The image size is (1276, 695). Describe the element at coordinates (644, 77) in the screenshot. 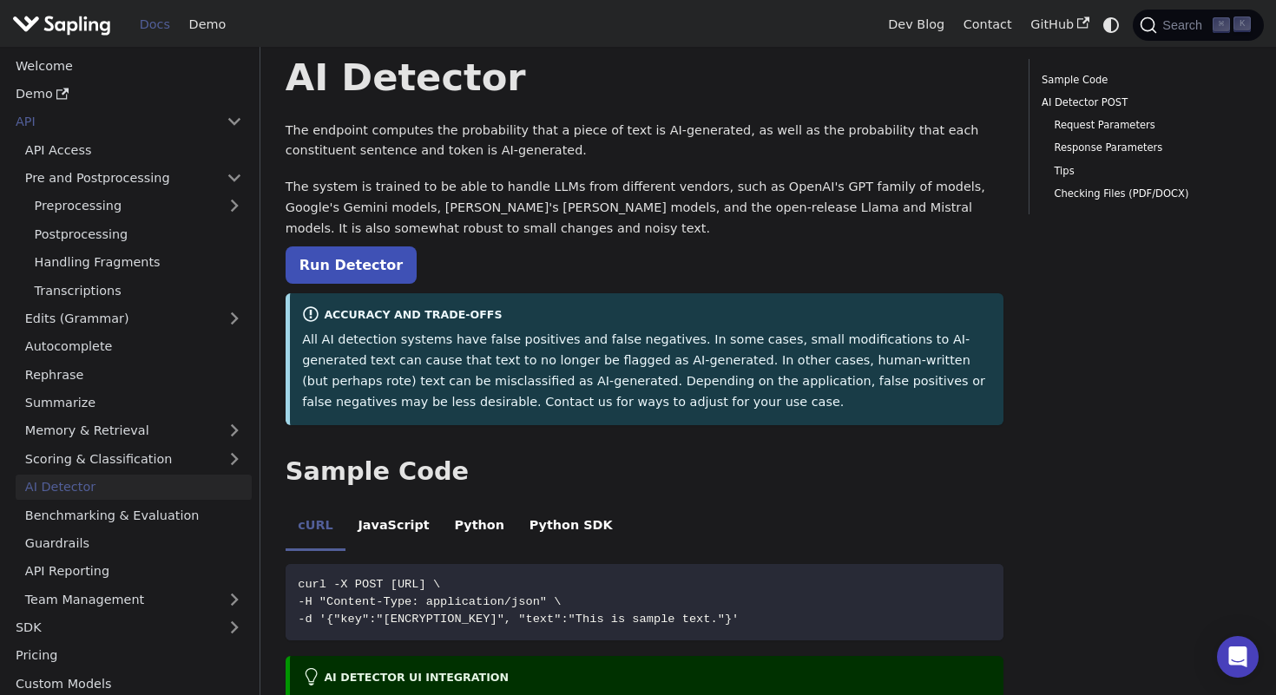

I see `h1: AI Detector` at that location.